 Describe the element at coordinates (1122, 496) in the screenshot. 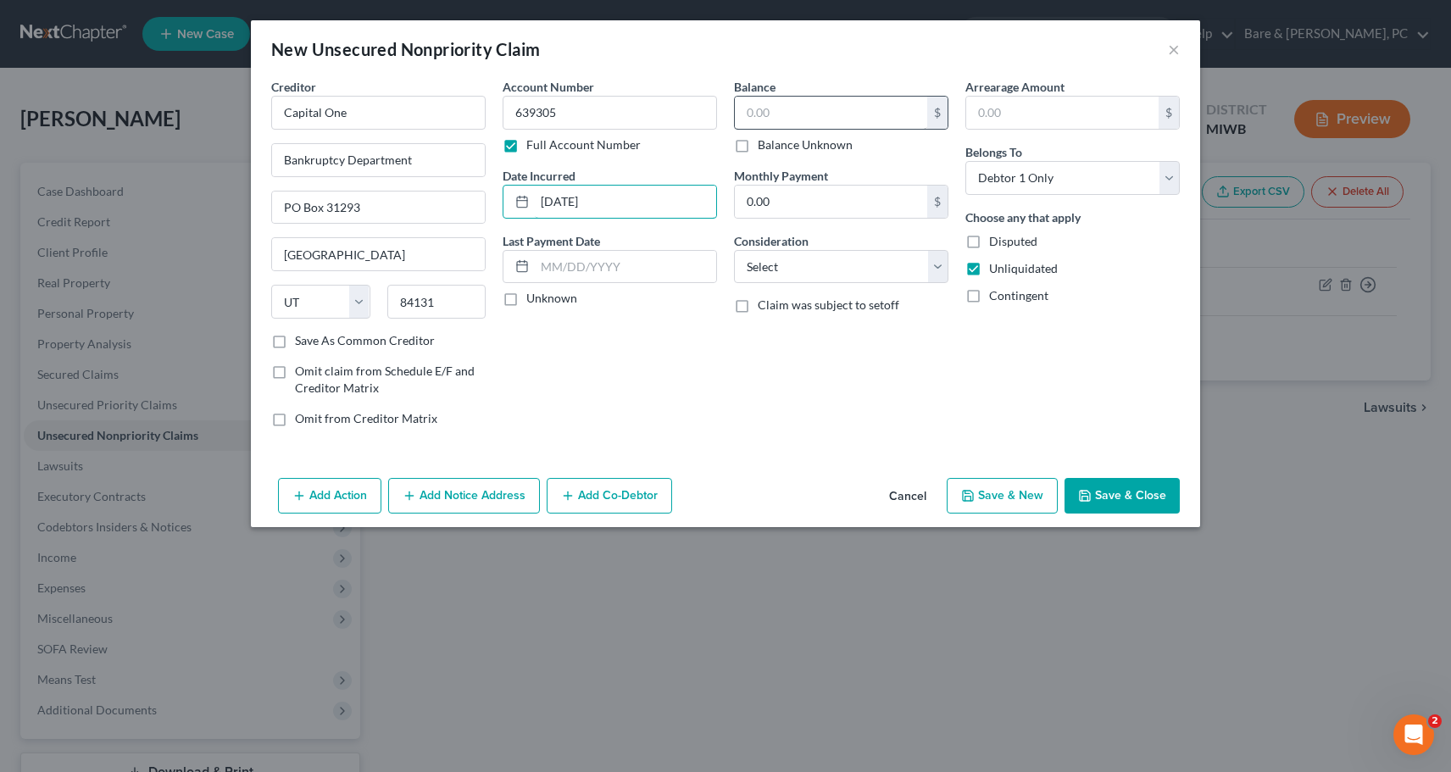

I see `button: Save & Close` at that location.